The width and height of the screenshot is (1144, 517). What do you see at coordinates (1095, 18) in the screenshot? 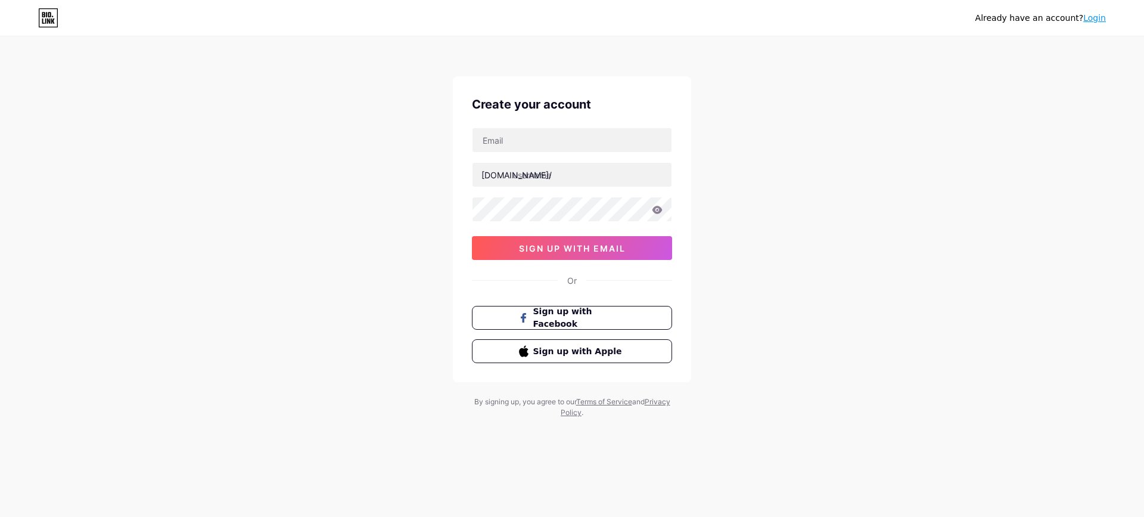
I see `a: Login` at bounding box center [1095, 18].